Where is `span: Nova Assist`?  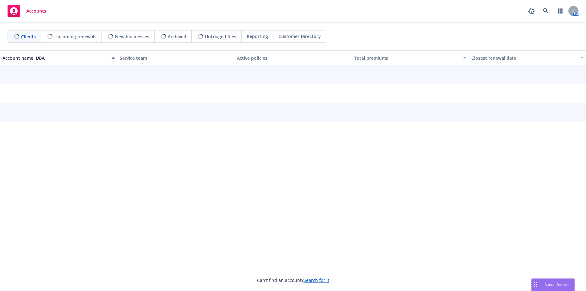
span: Nova Assist is located at coordinates (557, 284).